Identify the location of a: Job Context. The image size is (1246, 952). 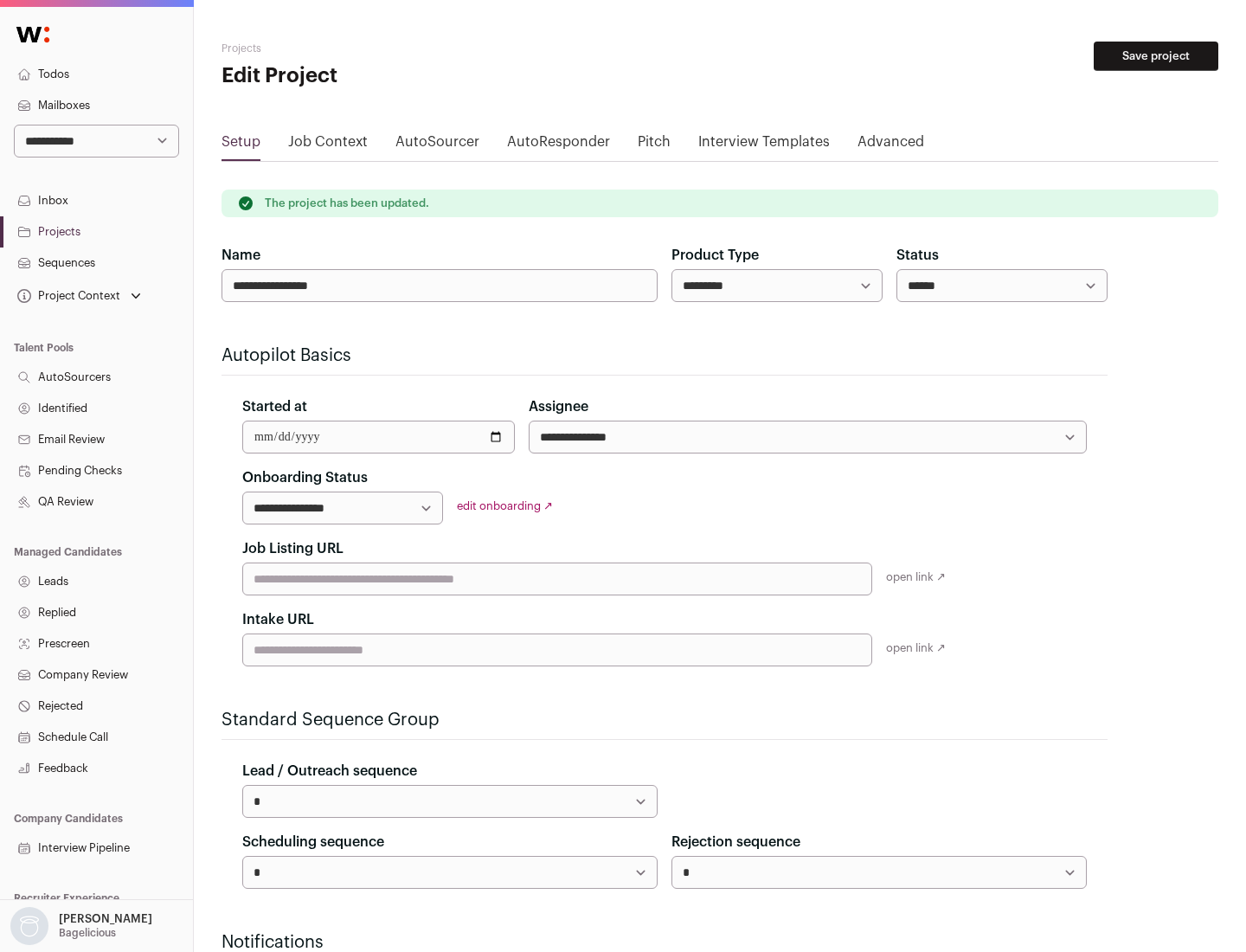
(328, 145).